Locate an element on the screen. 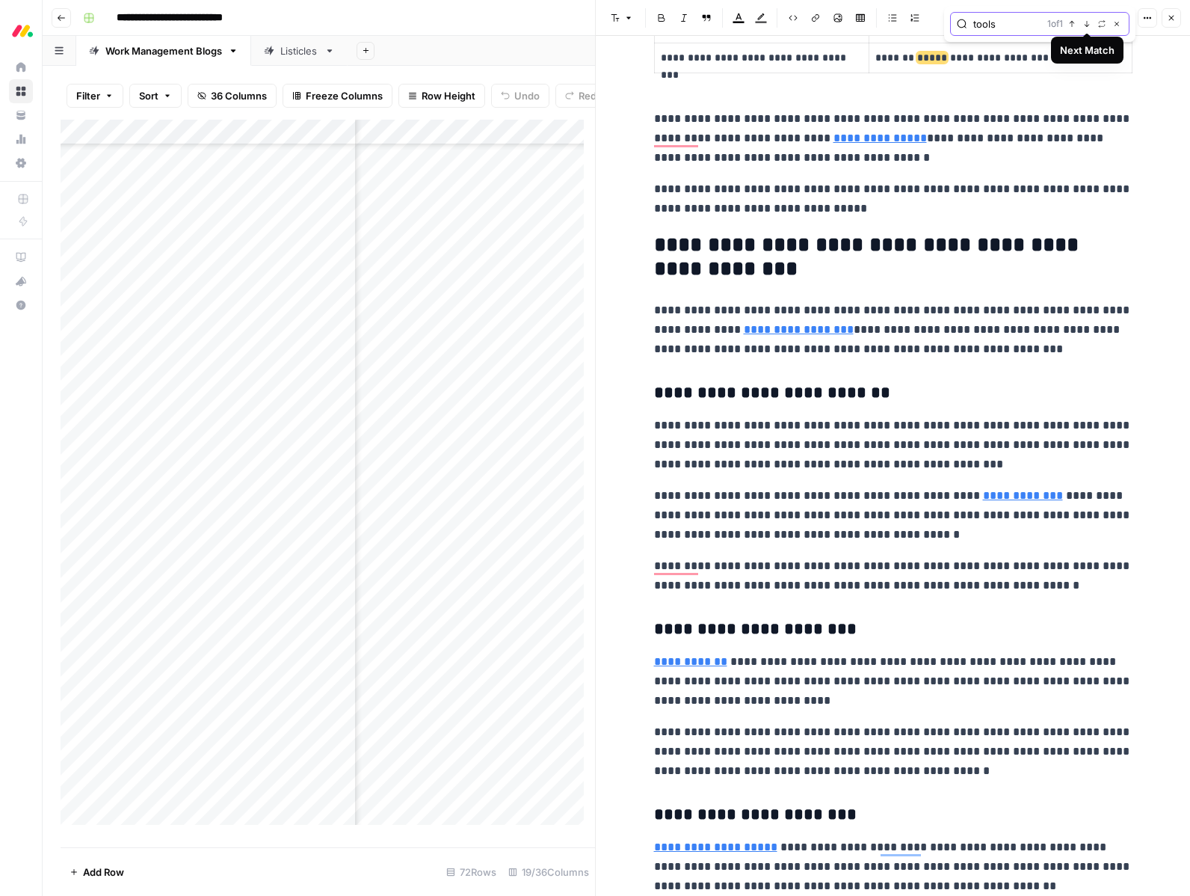 The height and width of the screenshot is (896, 1190). a: Home is located at coordinates (21, 67).